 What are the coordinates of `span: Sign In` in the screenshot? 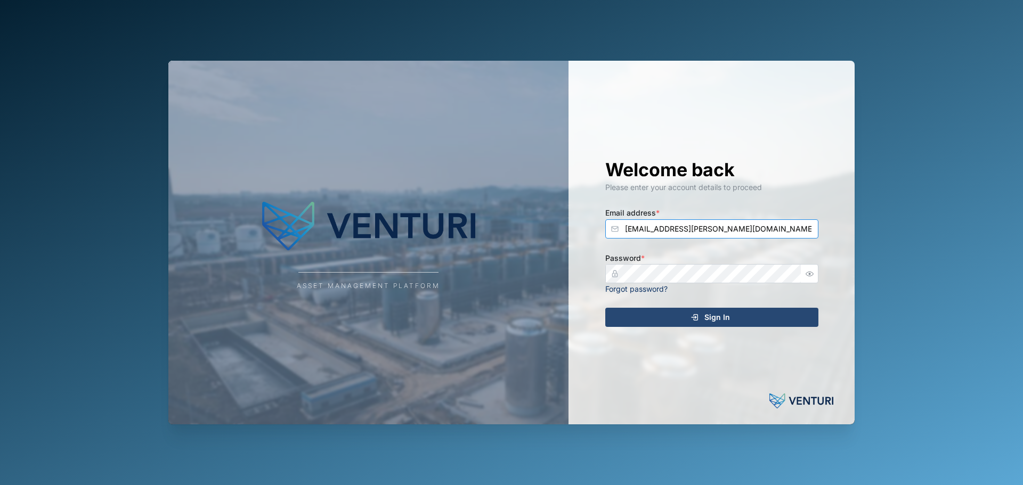 It's located at (717, 317).